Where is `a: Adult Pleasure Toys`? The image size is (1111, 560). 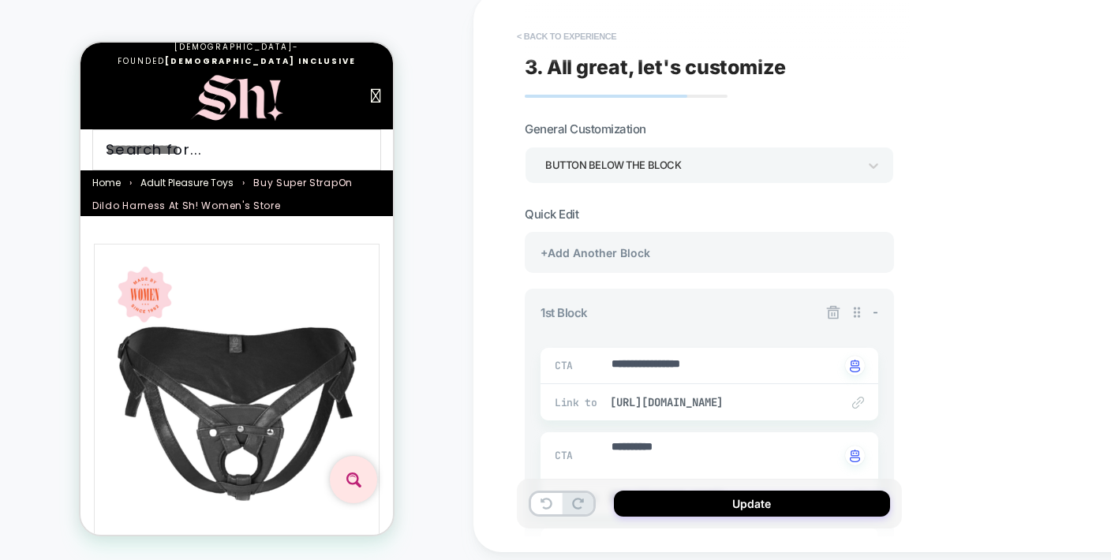 a: Adult Pleasure Toys is located at coordinates (107, 140).